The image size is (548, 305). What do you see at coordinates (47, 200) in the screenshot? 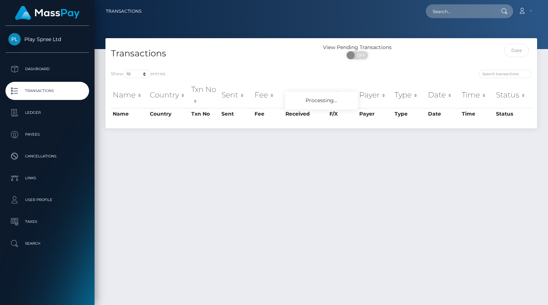
I see `a: User Profile` at bounding box center [47, 200].